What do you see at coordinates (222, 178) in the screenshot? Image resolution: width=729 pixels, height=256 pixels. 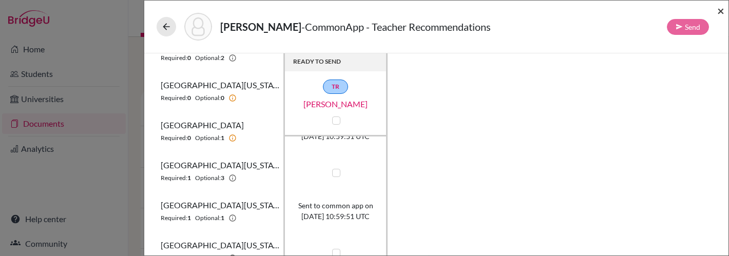 I see `b: 3` at bounding box center [222, 178].